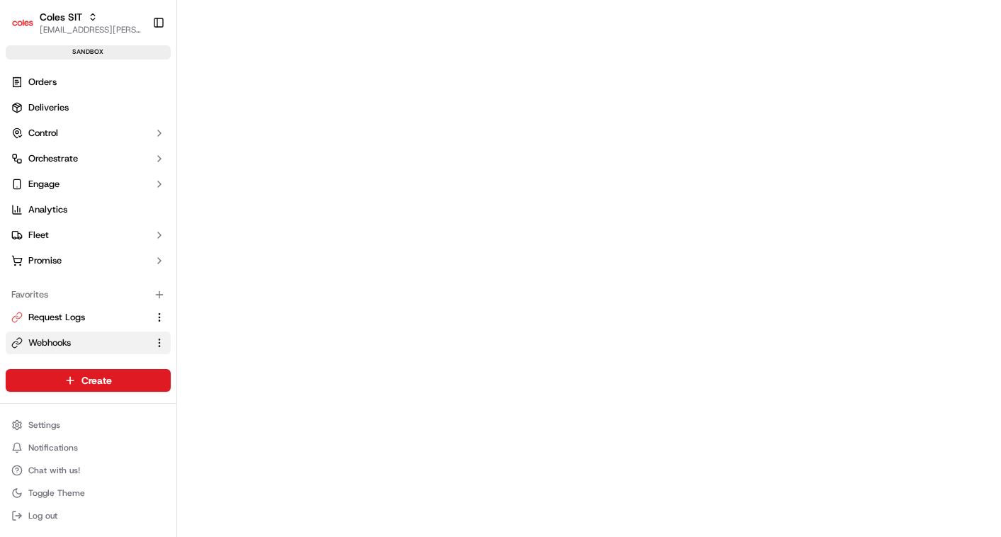 The width and height of the screenshot is (1001, 537). What do you see at coordinates (88, 317) in the screenshot?
I see `button: Request Logs` at bounding box center [88, 317].